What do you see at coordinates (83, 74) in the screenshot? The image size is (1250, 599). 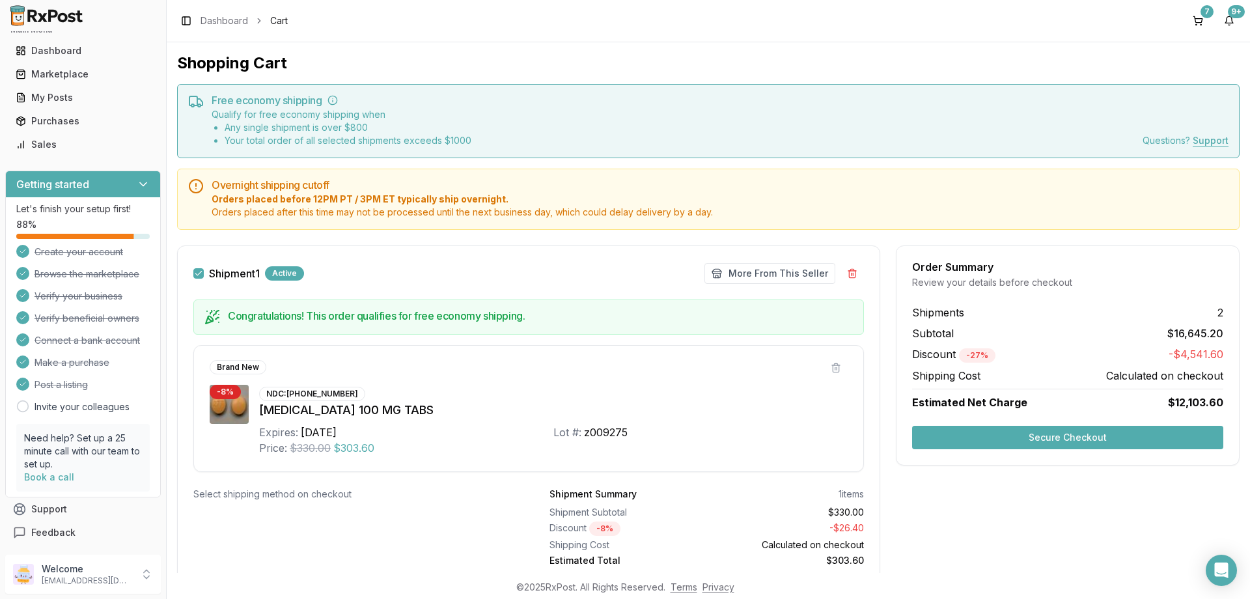 I see `div: Marketplace` at bounding box center [83, 74].